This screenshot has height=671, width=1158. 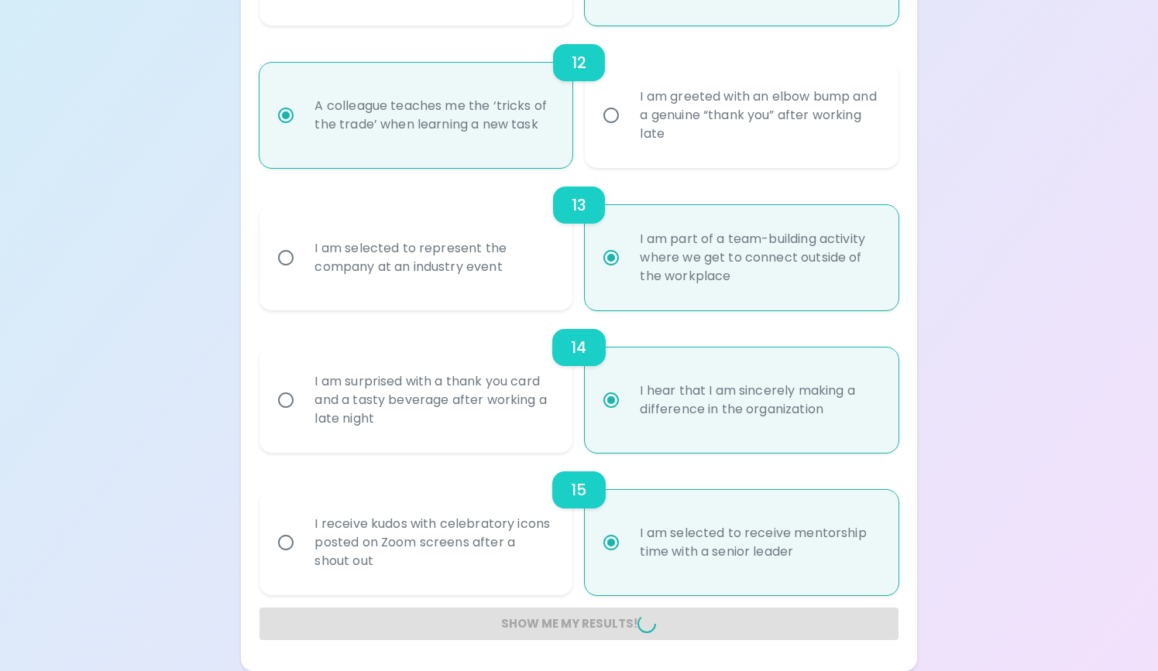 I want to click on div: I am selected to represent the company at an industry event, so click(x=433, y=258).